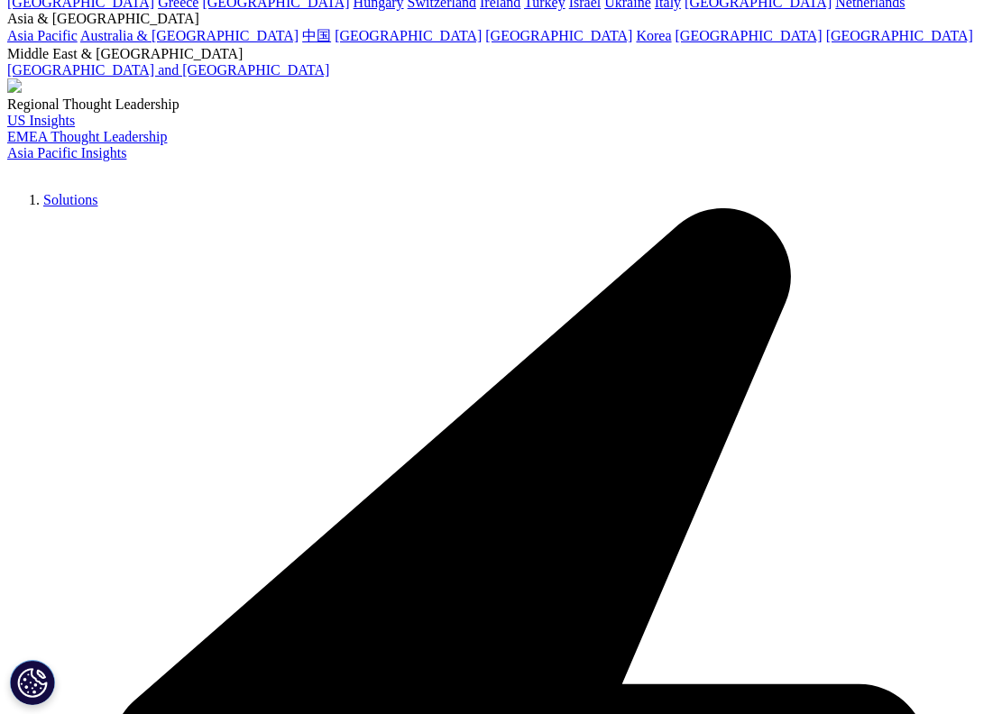 Image resolution: width=1002 pixels, height=714 pixels. Describe the element at coordinates (41, 120) in the screenshot. I see `span: US Insights` at that location.